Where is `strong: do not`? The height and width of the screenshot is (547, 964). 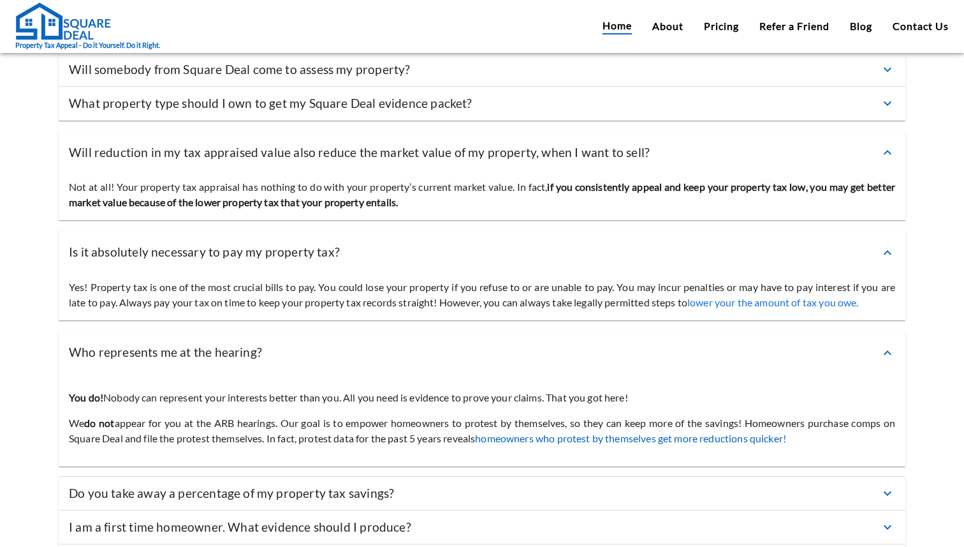
strong: do not is located at coordinates (99, 422).